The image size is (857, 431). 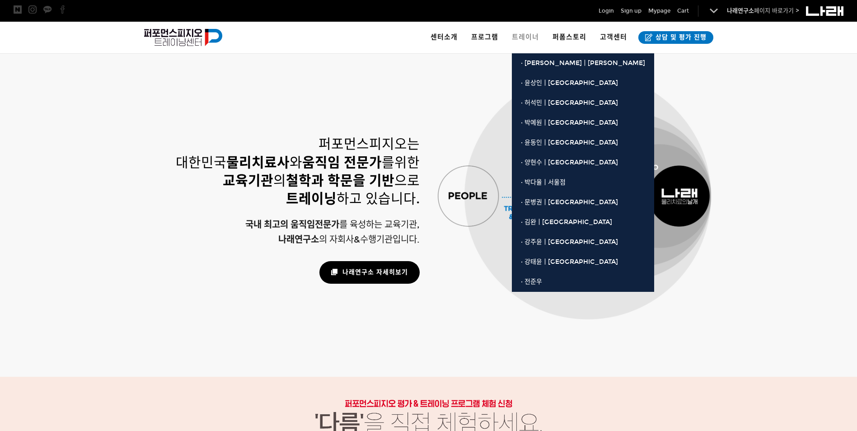 I want to click on span: 대한민국 와, so click(x=239, y=163).